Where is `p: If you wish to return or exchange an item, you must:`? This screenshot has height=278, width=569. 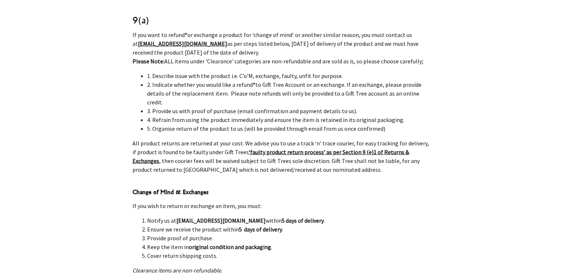 p: If you wish to return or exchange an item, you must: is located at coordinates (282, 206).